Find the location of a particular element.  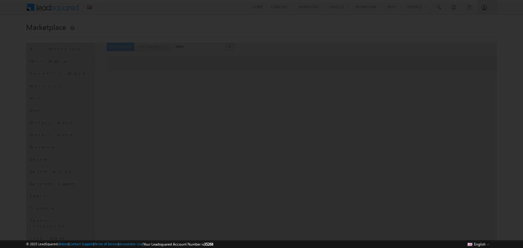

a: Terms of Service is located at coordinates (106, 244).